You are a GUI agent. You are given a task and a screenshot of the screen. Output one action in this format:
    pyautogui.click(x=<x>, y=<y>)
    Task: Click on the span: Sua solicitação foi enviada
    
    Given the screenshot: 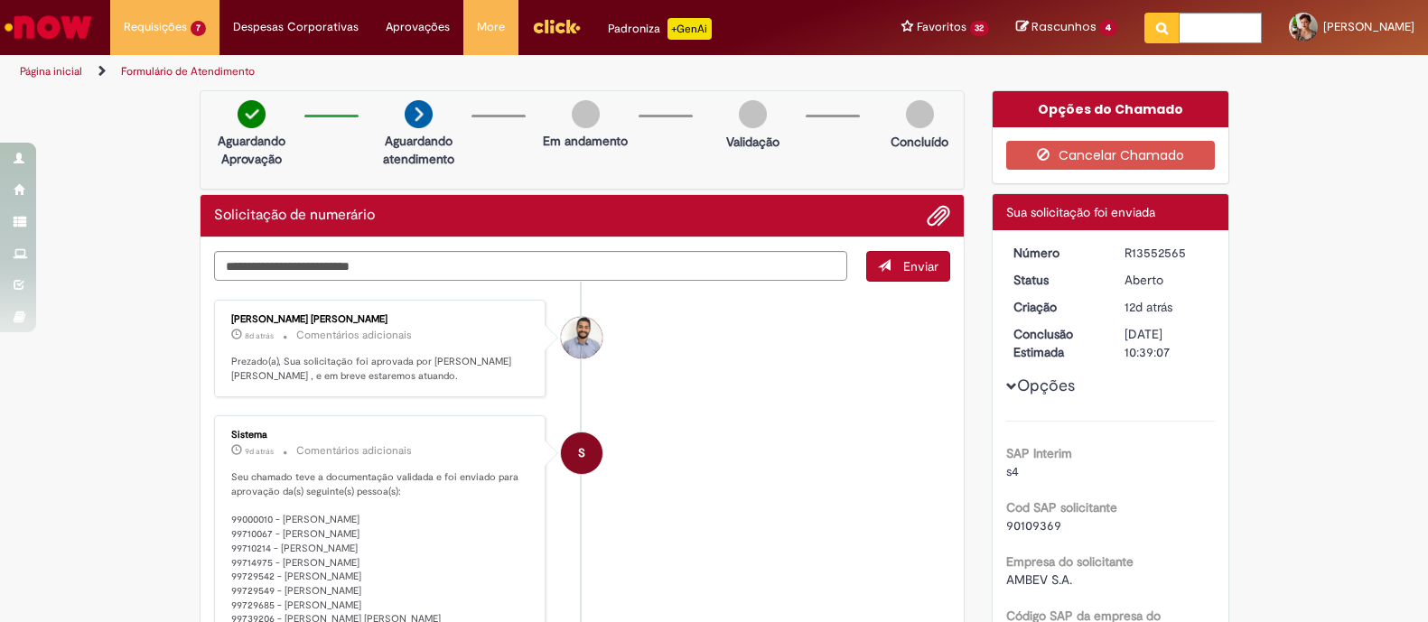 What is the action you would take?
    pyautogui.click(x=1080, y=212)
    